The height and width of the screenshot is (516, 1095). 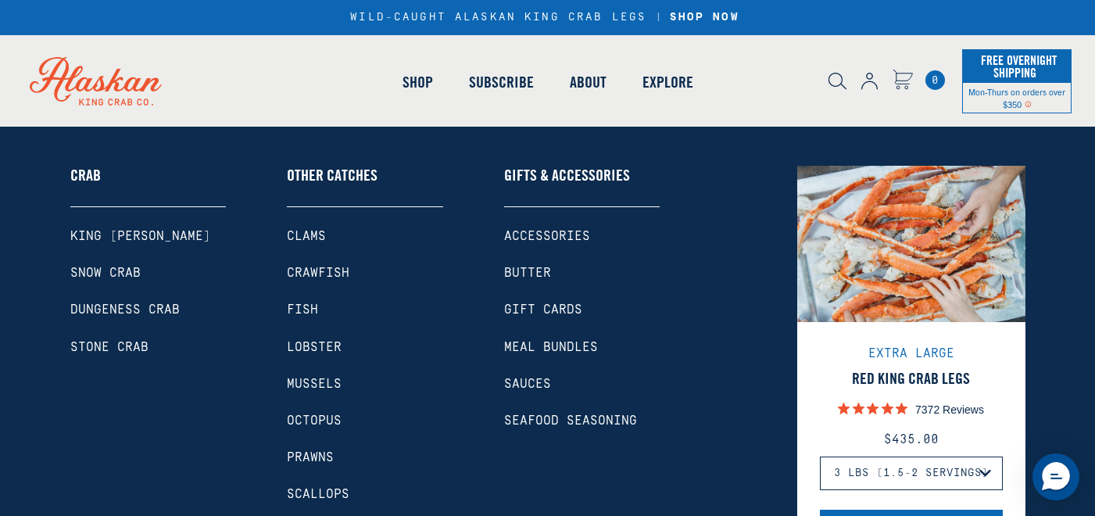 I want to click on a: 7372 Reviews, so click(x=912, y=408).